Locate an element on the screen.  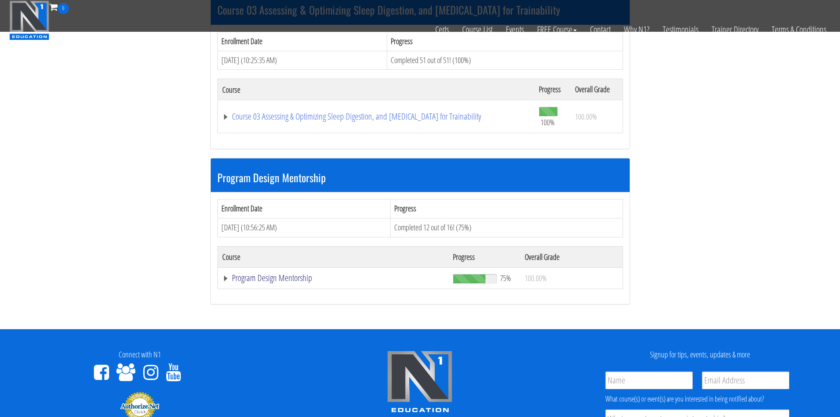
a: Events is located at coordinates (515, 30).